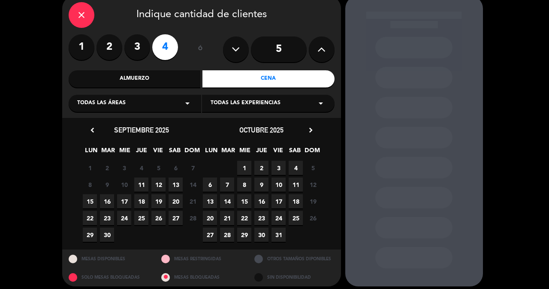 The width and height of the screenshot is (549, 289). I want to click on span: octubre 2025, so click(261, 130).